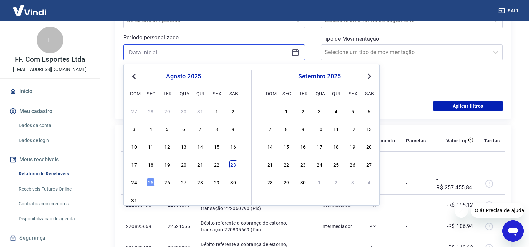  I want to click on div: Choose sexta-feira, 1 de agosto de 2025, so click(217, 111).